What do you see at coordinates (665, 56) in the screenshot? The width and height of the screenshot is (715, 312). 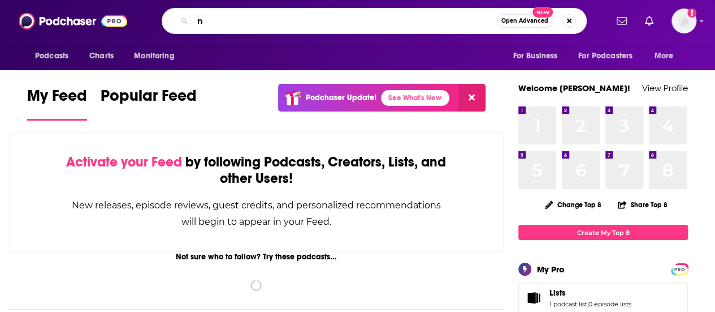 I see `span: More` at bounding box center [665, 56].